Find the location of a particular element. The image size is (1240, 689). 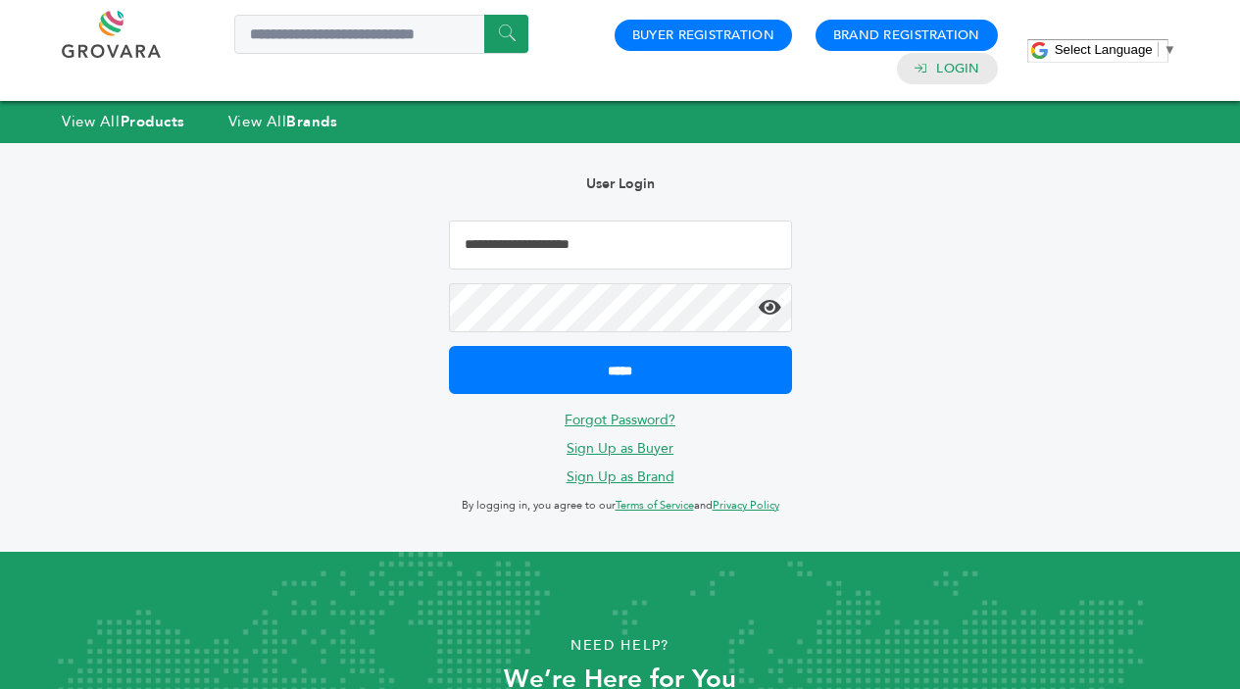

a: Buyer Registration is located at coordinates (703, 35).